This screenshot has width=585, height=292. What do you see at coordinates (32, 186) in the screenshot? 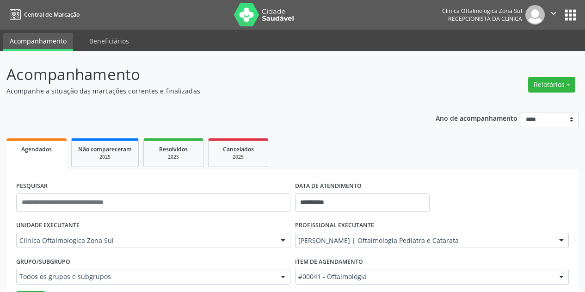
I see `label: PESQUISAR` at bounding box center [32, 186].